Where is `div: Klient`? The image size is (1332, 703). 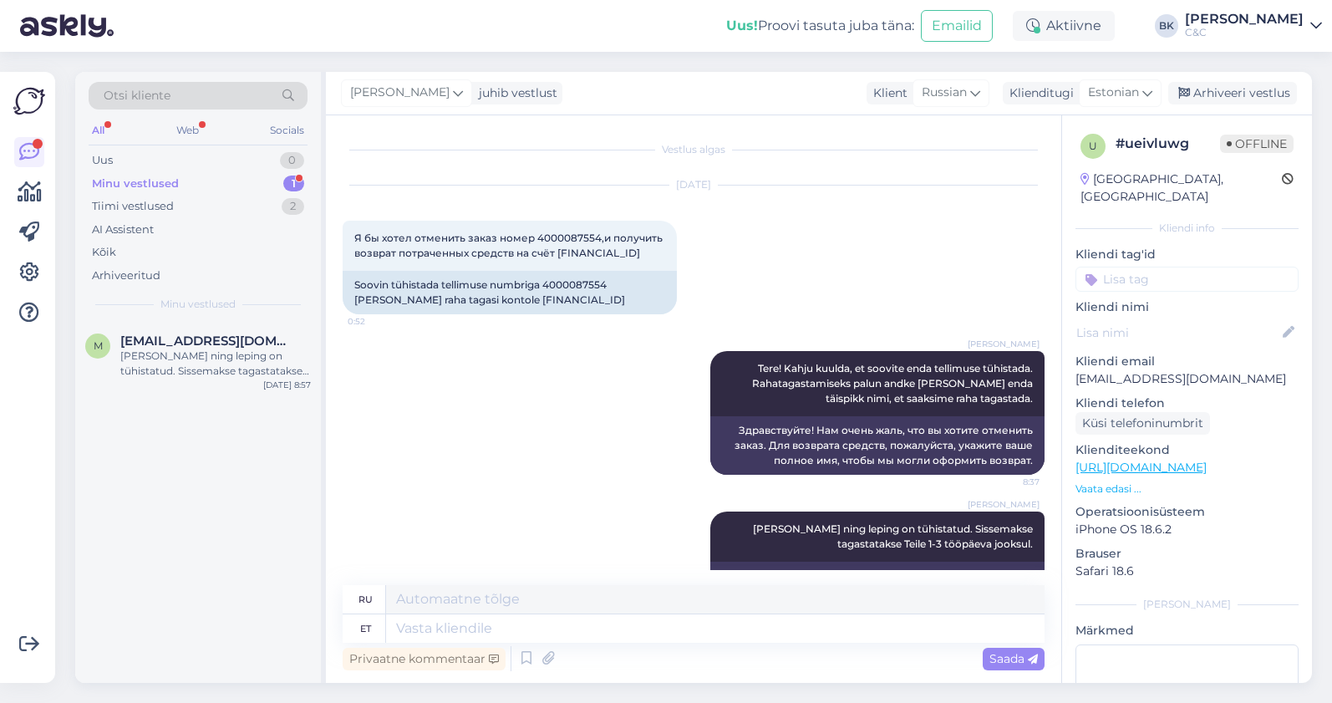
div: Klient is located at coordinates (887, 93).